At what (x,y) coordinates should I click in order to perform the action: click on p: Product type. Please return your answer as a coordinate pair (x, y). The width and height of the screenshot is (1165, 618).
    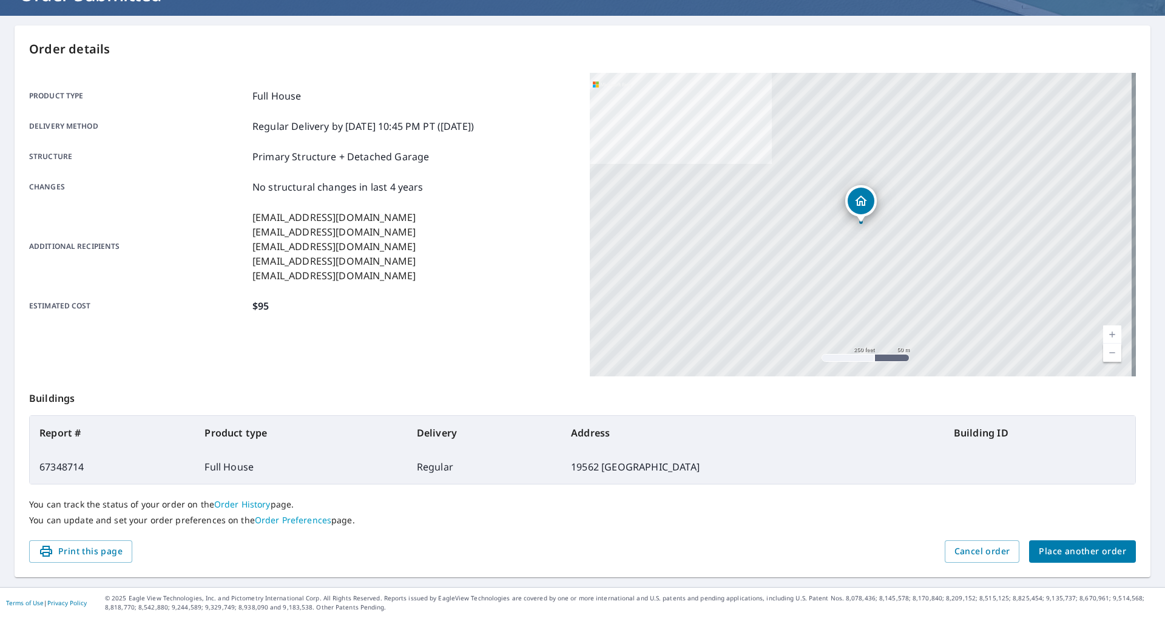
    Looking at the image, I should click on (138, 96).